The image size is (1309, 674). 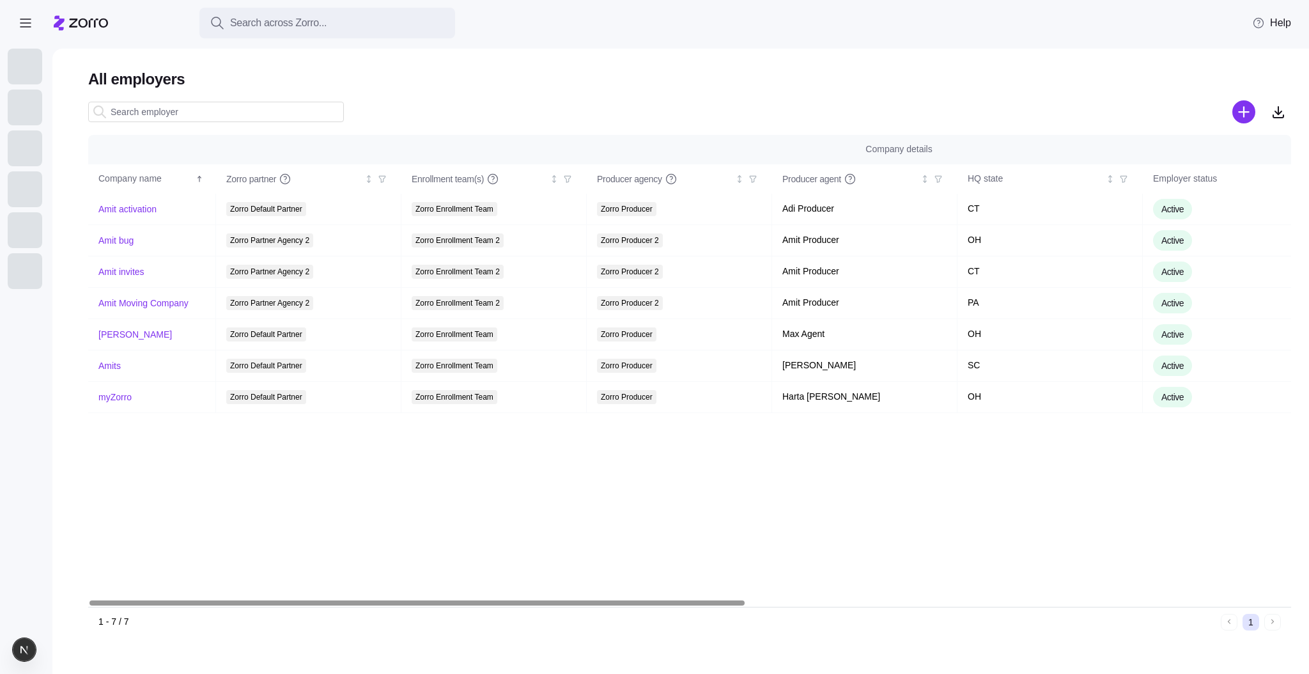 What do you see at coordinates (1035, 179) in the screenshot?
I see `div: HQ state` at bounding box center [1035, 179].